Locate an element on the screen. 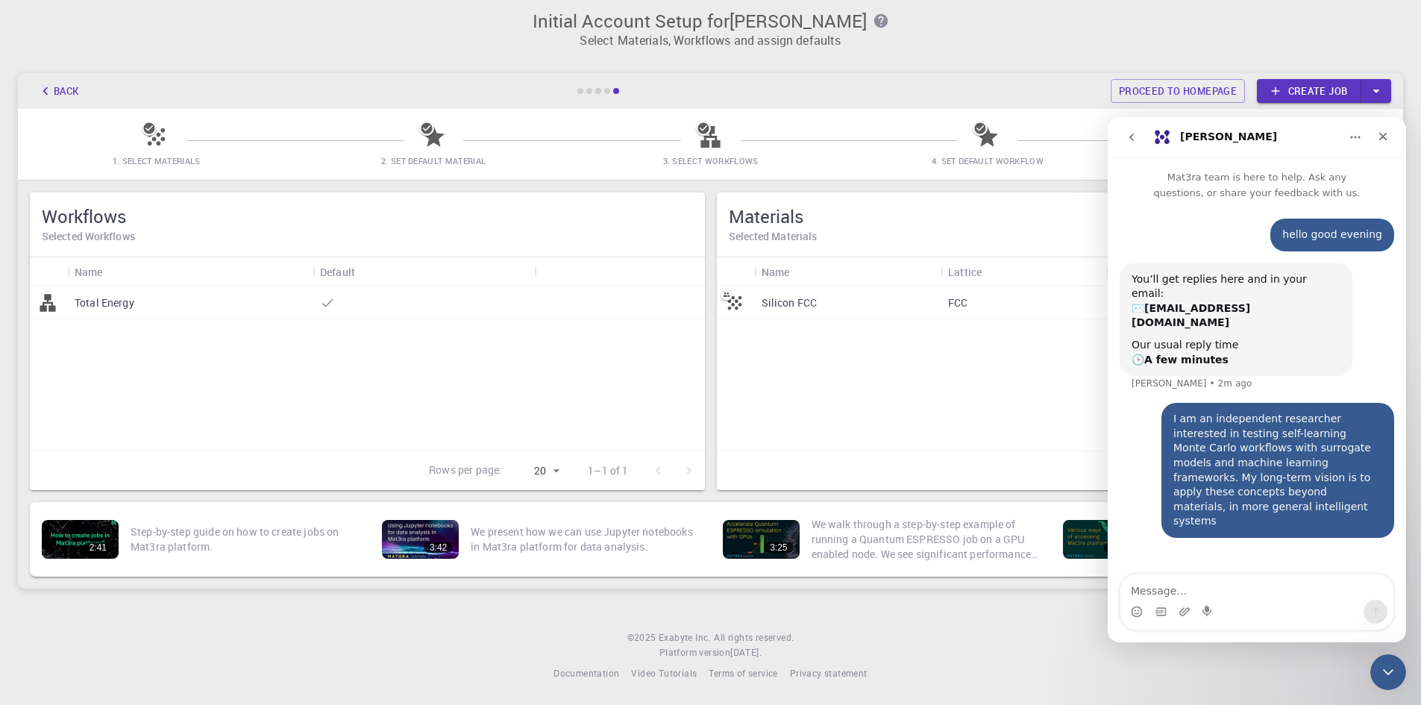 The width and height of the screenshot is (1421, 705). span: Privacy statement is located at coordinates (829, 673).